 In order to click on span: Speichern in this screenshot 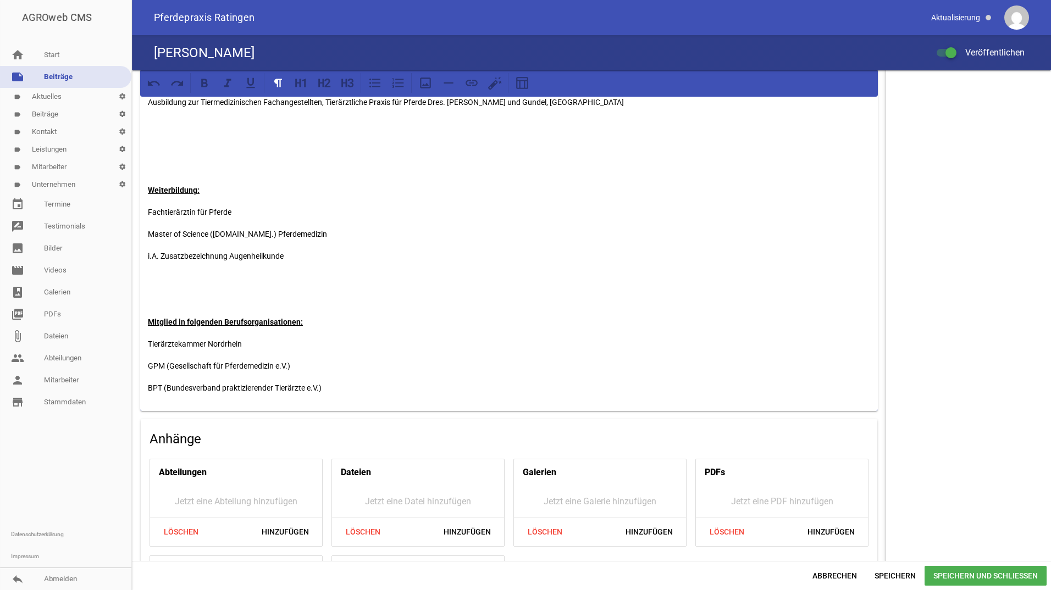, I will do `click(895, 576)`.